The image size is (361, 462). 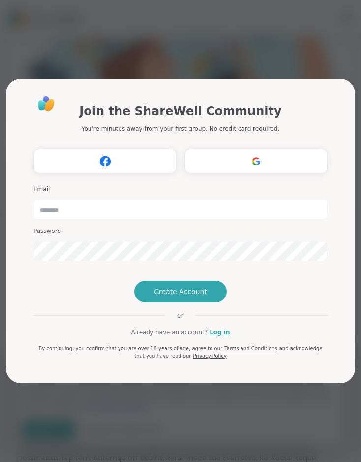 What do you see at coordinates (181, 315) in the screenshot?
I see `span: or` at bounding box center [181, 315].